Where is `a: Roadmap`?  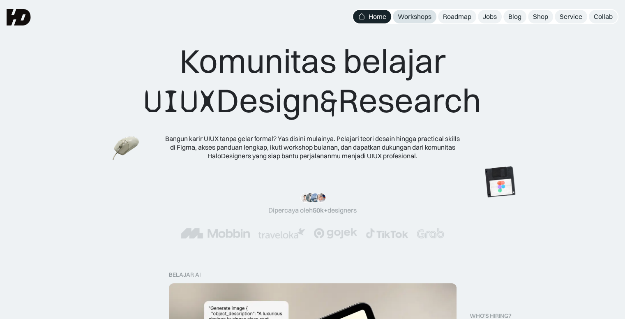 a: Roadmap is located at coordinates (457, 16).